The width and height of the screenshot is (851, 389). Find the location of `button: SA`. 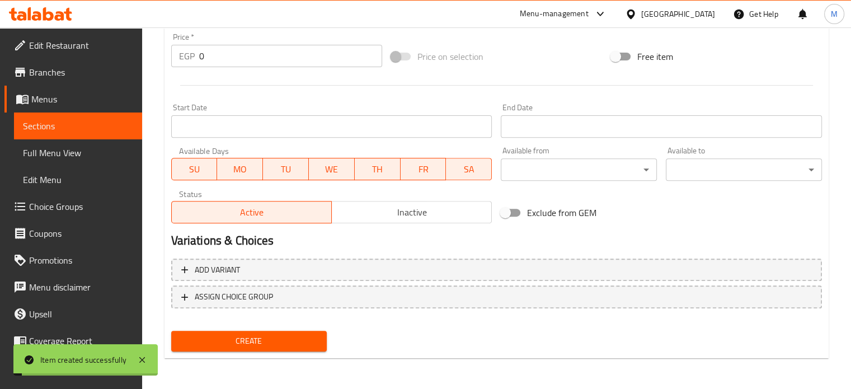

button: SA is located at coordinates (469, 169).